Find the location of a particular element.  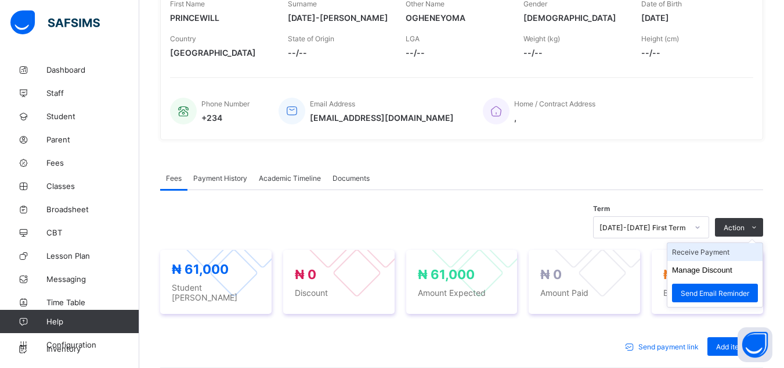

span: Country is located at coordinates (183, 38).